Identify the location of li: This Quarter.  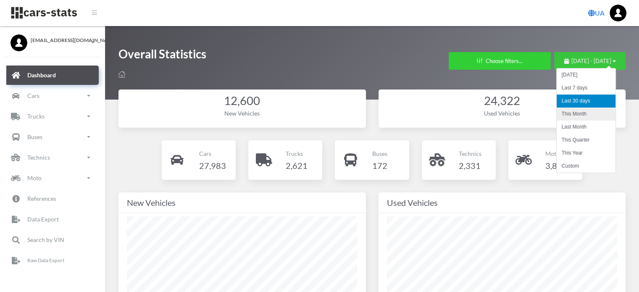
(586, 140).